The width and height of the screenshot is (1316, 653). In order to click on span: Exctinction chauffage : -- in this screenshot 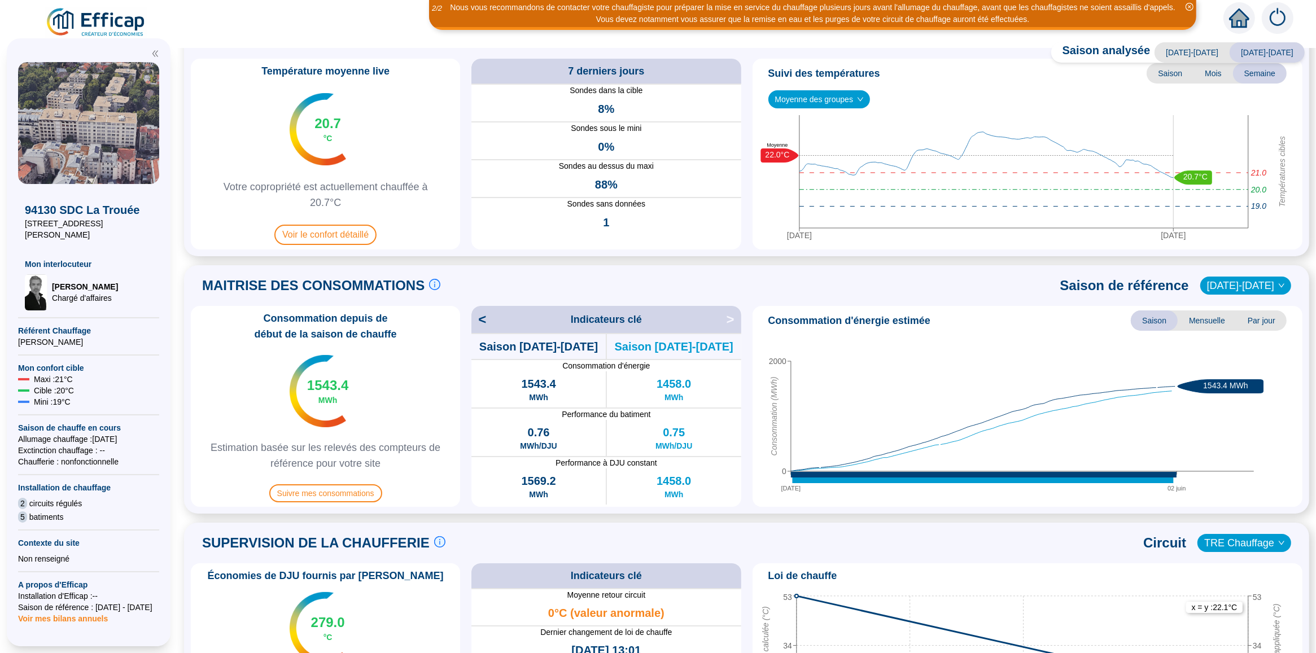, I will do `click(89, 451)`.